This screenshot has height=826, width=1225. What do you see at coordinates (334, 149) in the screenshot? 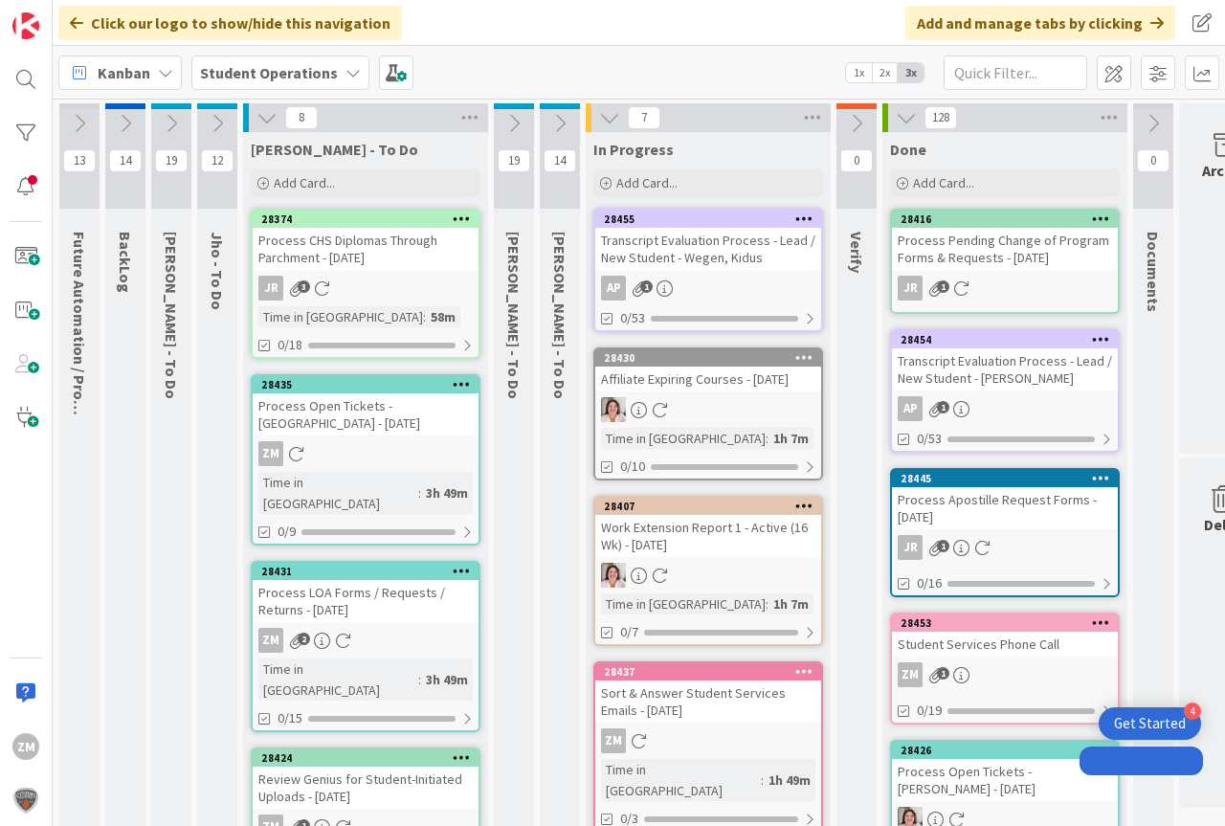
I see `span: Zaida - To Do` at bounding box center [334, 149].